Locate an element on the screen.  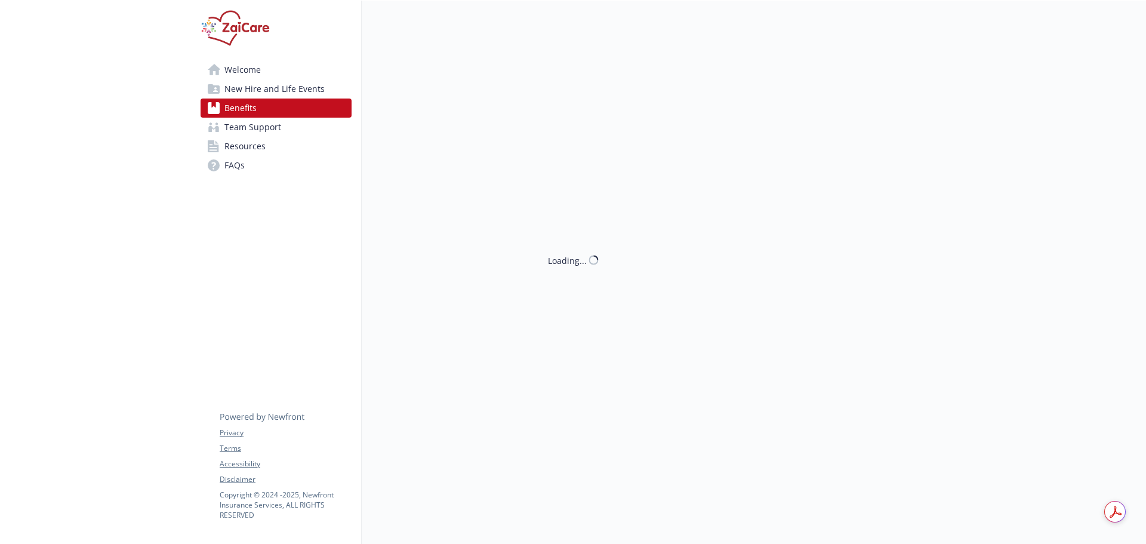
a: FAQs is located at coordinates (276, 165).